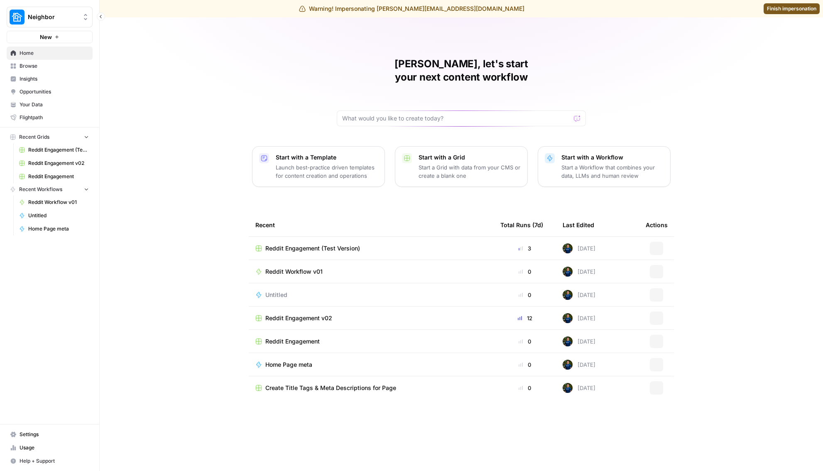  Describe the element at coordinates (34, 137) in the screenshot. I see `span: Recent Grids` at that location.